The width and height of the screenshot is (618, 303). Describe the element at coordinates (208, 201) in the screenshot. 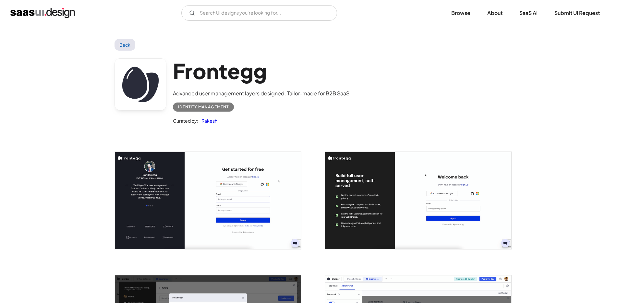

I see `img: 642d0ec9ab70ee78e6fbdead_Frontegg%20-%20Sign%20up.png` at that location.